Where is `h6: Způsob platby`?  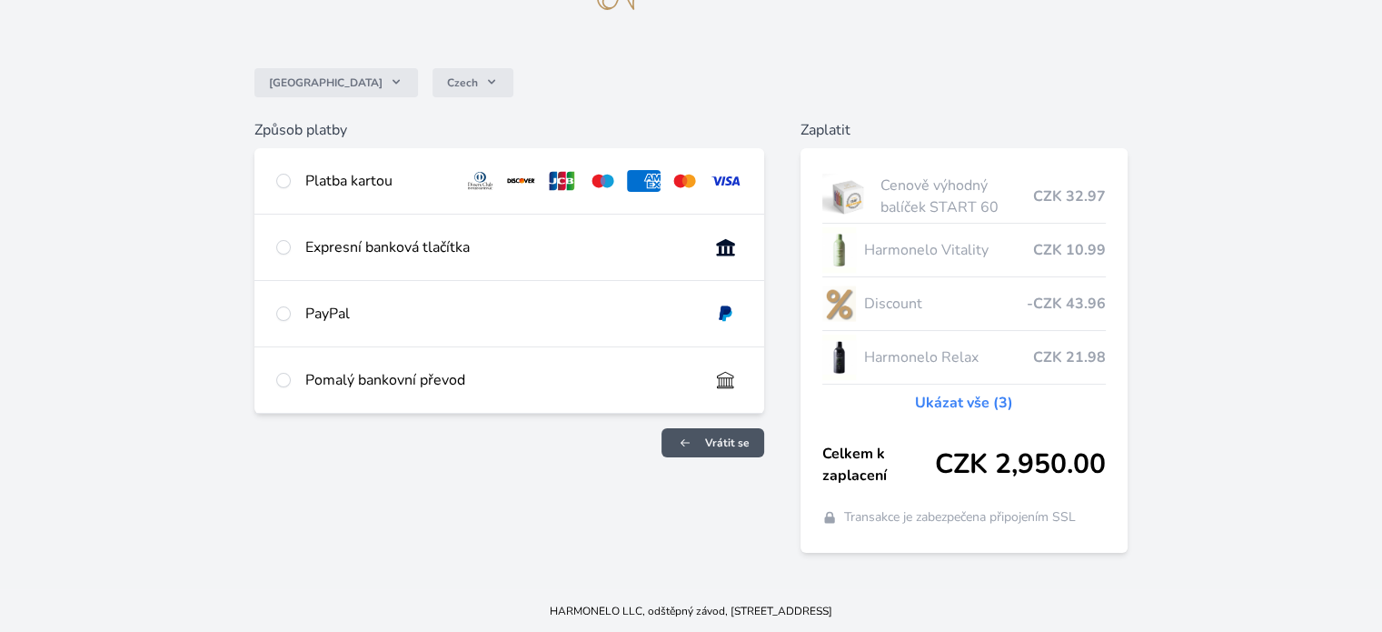 h6: Způsob platby is located at coordinates (509, 130).